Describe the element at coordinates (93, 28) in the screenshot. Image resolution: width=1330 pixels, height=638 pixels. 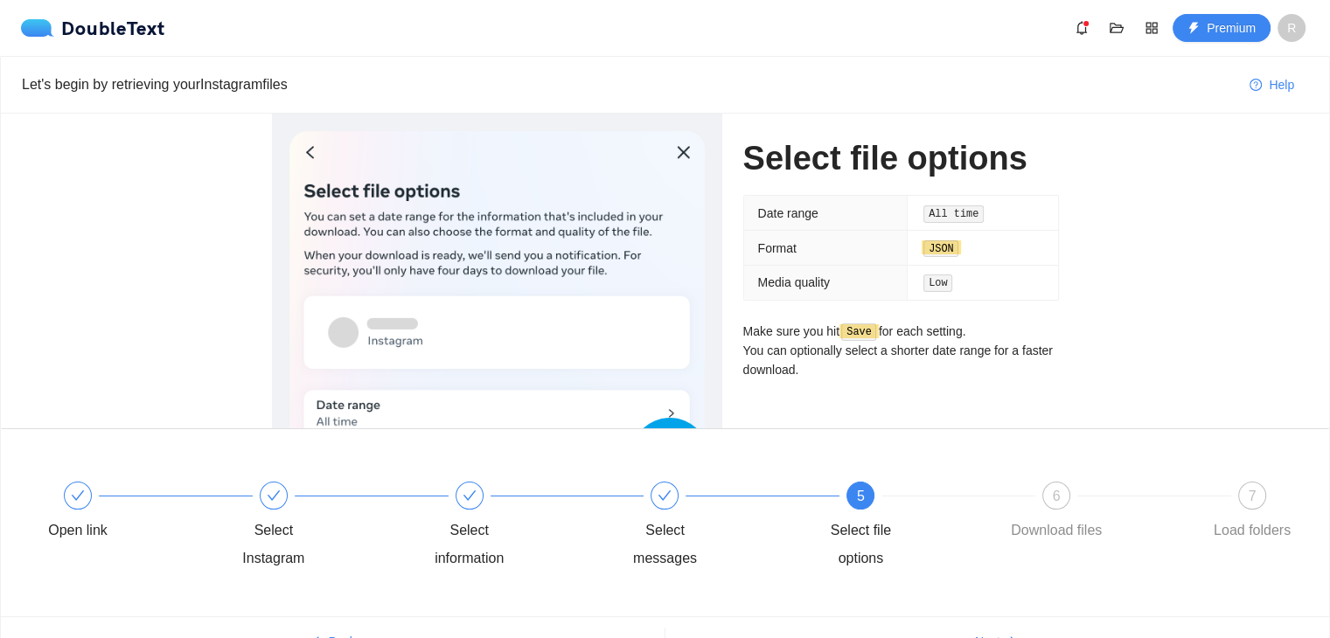
I see `a: logoDoubleText` at that location.